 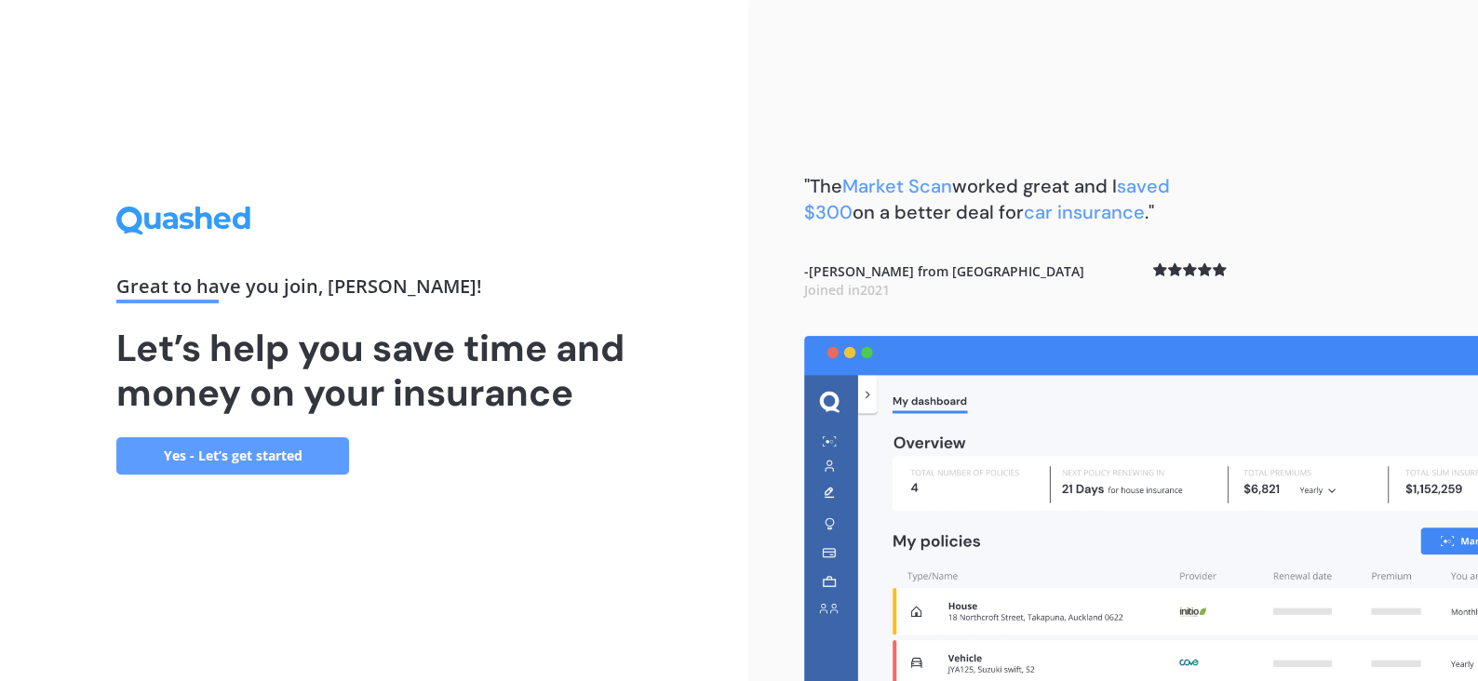 I want to click on a: Yes - Let’s get started, so click(x=233, y=456).